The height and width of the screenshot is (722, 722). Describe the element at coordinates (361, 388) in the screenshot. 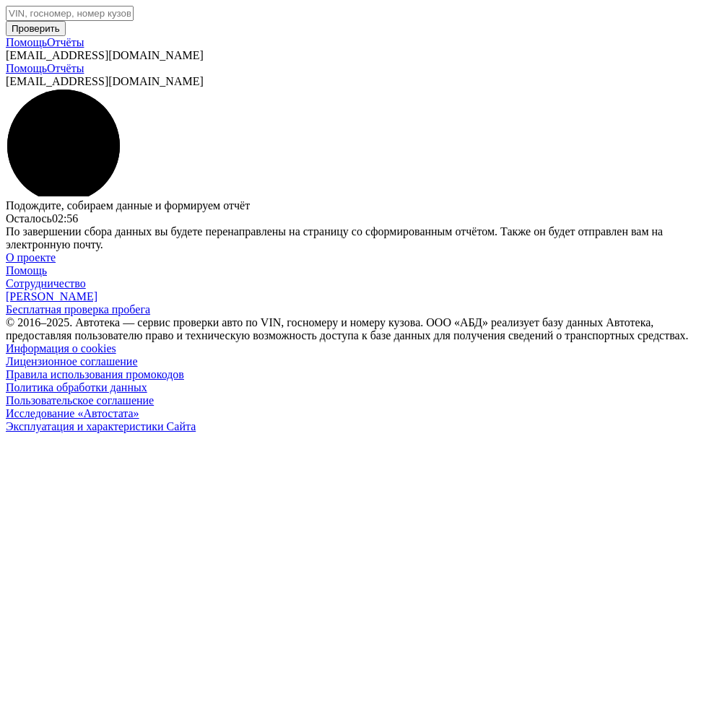

I see `div: Политика обработки данных` at that location.